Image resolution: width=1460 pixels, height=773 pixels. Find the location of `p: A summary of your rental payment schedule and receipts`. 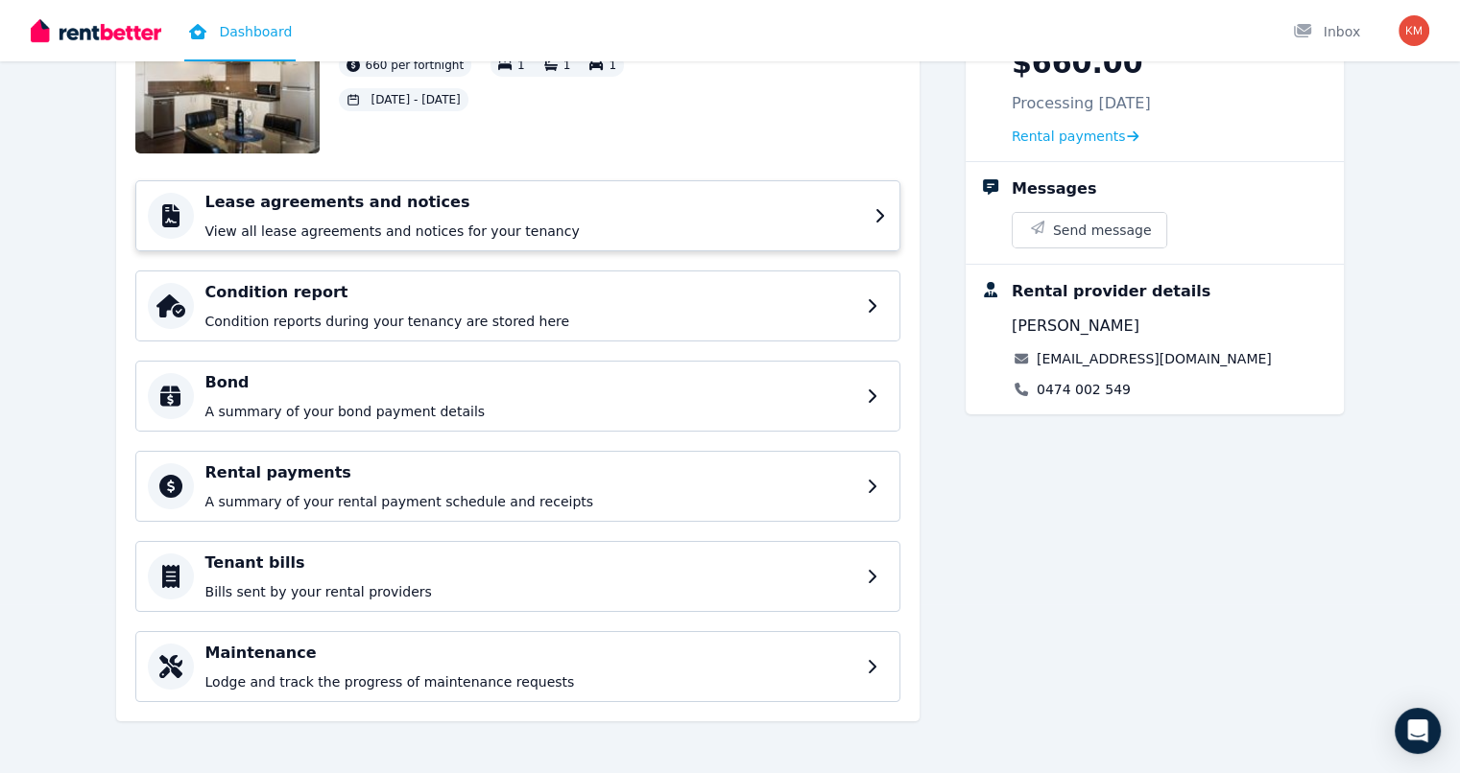

p: A summary of your rental payment schedule and receipts is located at coordinates (530, 502).